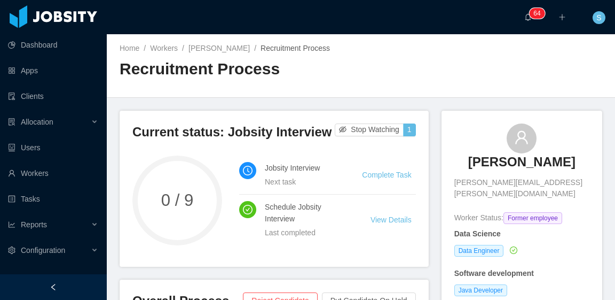 Image resolution: width=615 pixels, height=300 pixels. What do you see at coordinates (295, 48) in the screenshot?
I see `span: Recruitment Process` at bounding box center [295, 48].